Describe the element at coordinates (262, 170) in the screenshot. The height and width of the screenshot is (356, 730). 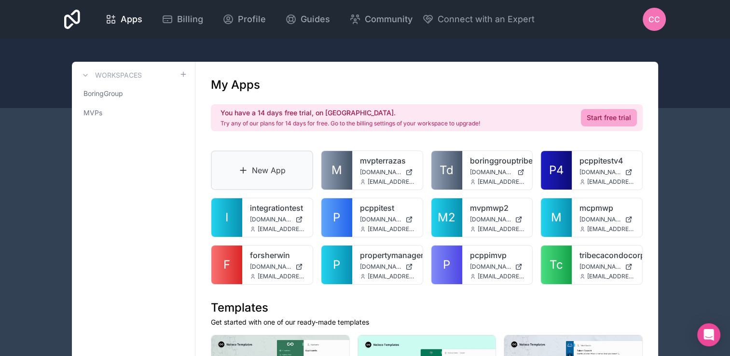
I see `a: New App` at that location.